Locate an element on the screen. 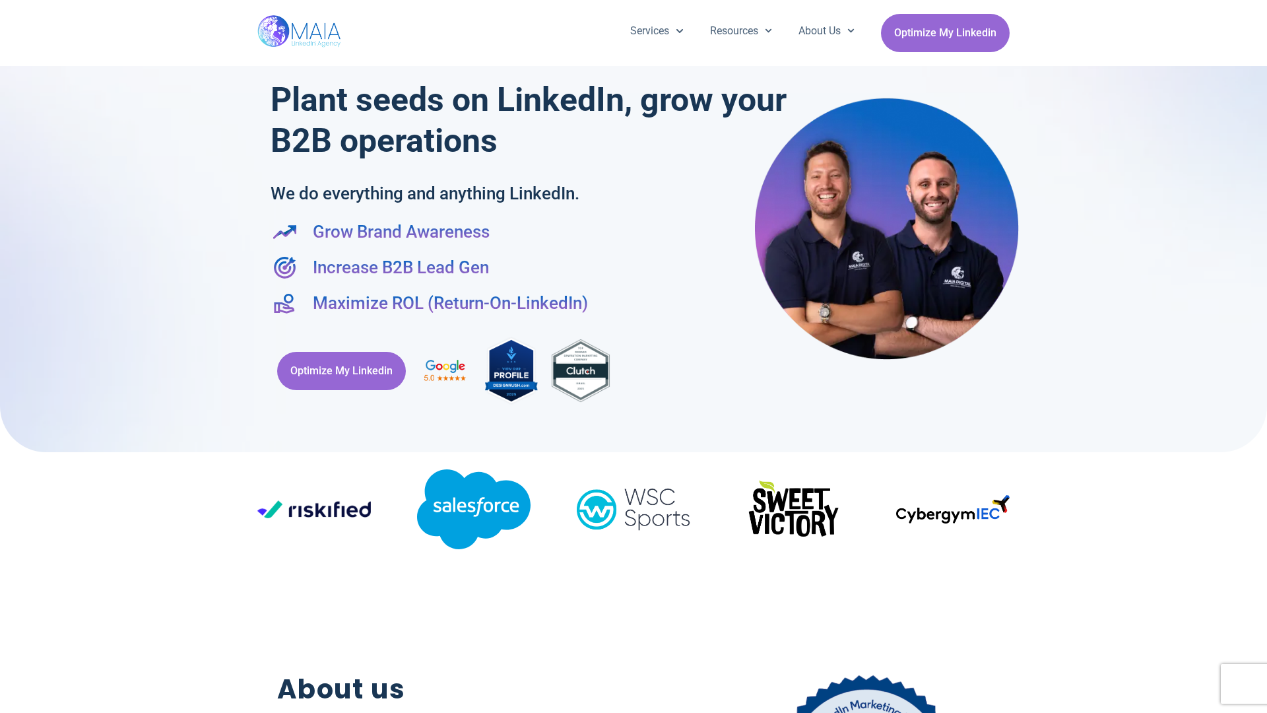 This screenshot has height=713, width=1267. a: About Us is located at coordinates (826, 31).